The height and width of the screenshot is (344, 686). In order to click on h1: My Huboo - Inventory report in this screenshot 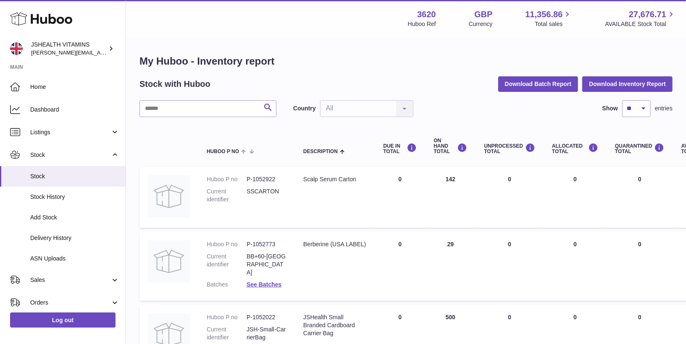, I will do `click(406, 61)`.